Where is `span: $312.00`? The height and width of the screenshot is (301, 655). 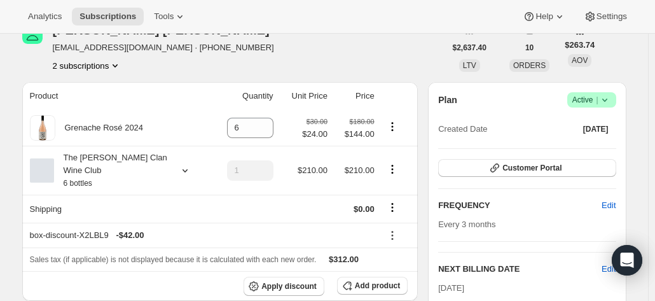 span: $312.00 is located at coordinates (344, 259).